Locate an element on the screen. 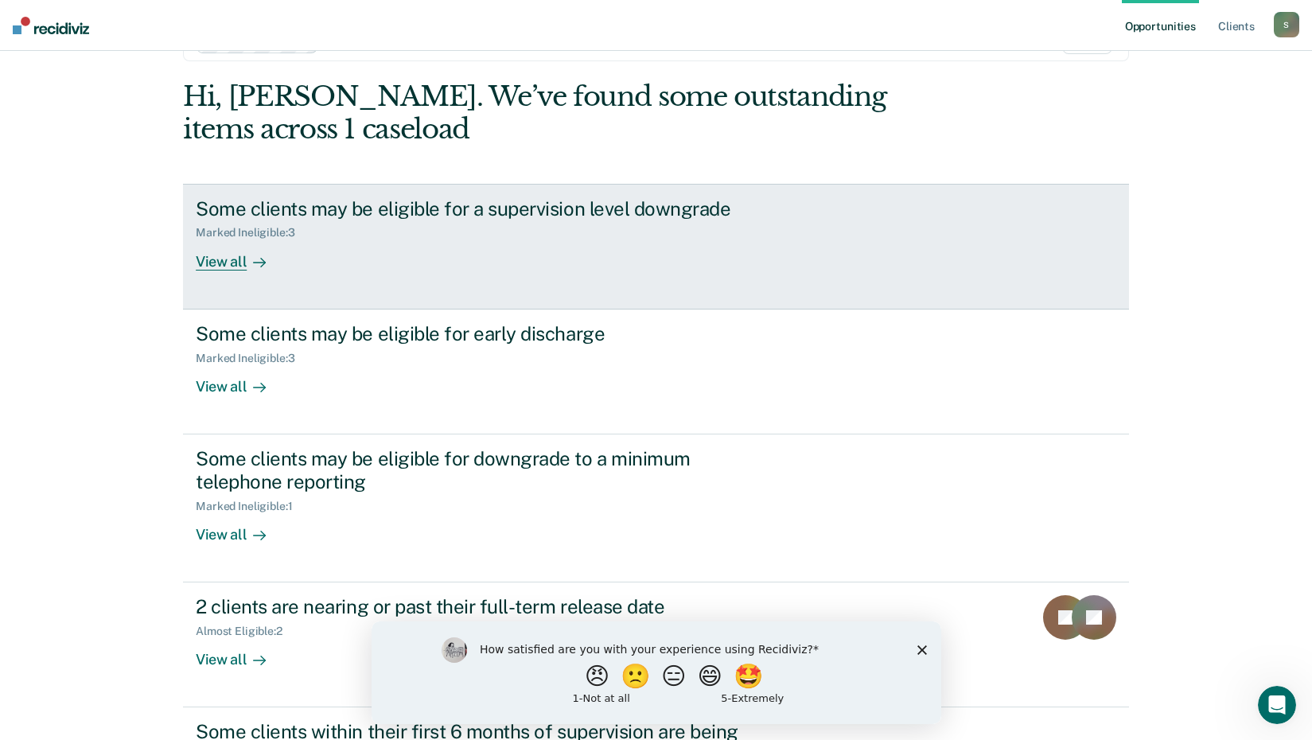  div: Some clients may be eligible for a supervision level downgrade is located at coordinates (475, 209).